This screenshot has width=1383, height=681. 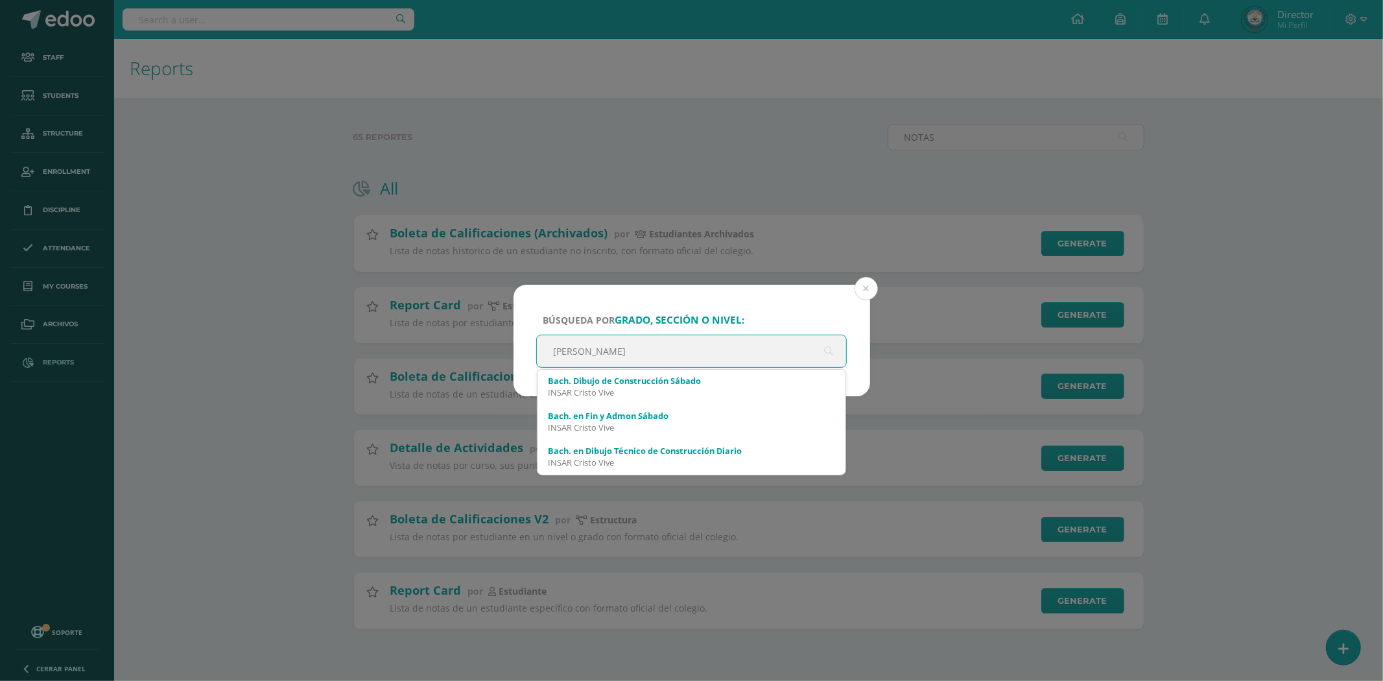 What do you see at coordinates (692, 381) in the screenshot?
I see `div: Bach. Dibujo de Construcción Sábado` at bounding box center [692, 381].